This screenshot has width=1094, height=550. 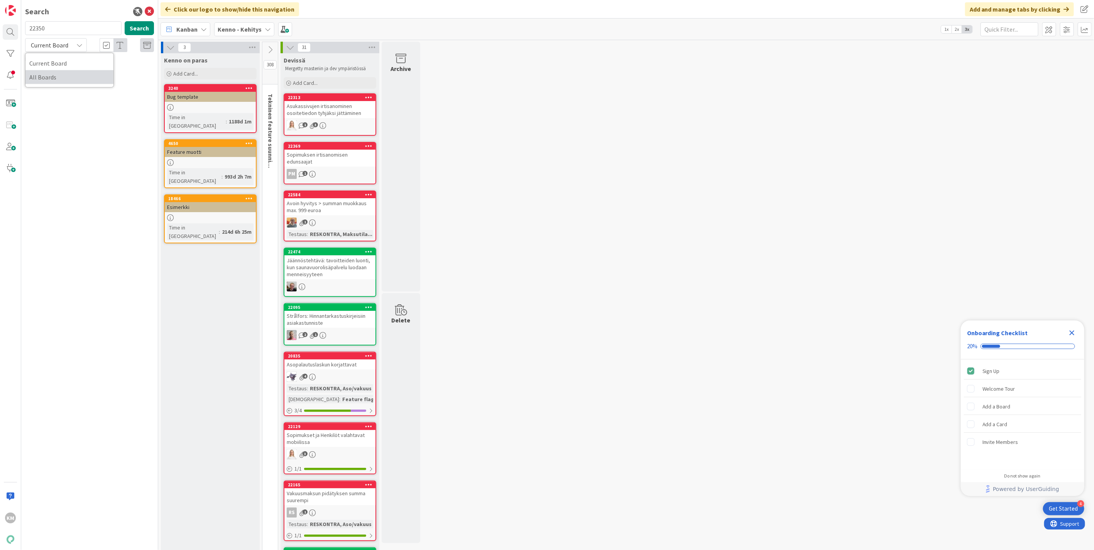 What do you see at coordinates (271, 151) in the screenshot?
I see `span: Tekninen feature suunnittelu ja toteutus` at bounding box center [271, 151].